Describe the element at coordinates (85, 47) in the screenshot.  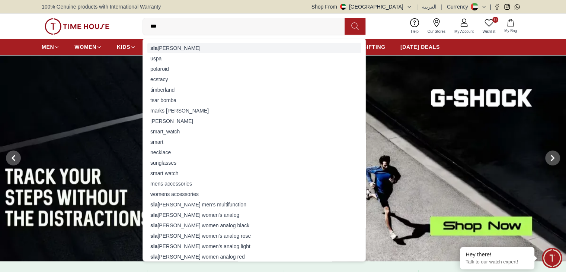
I see `span: WOMEN` at that location.